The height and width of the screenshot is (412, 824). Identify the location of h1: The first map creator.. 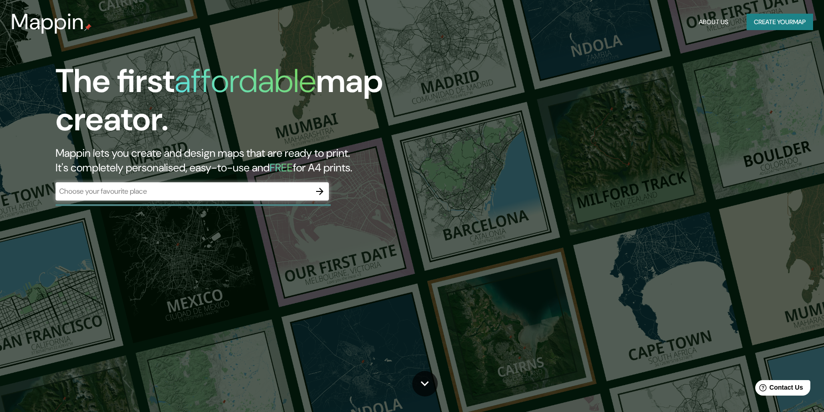
(262, 104).